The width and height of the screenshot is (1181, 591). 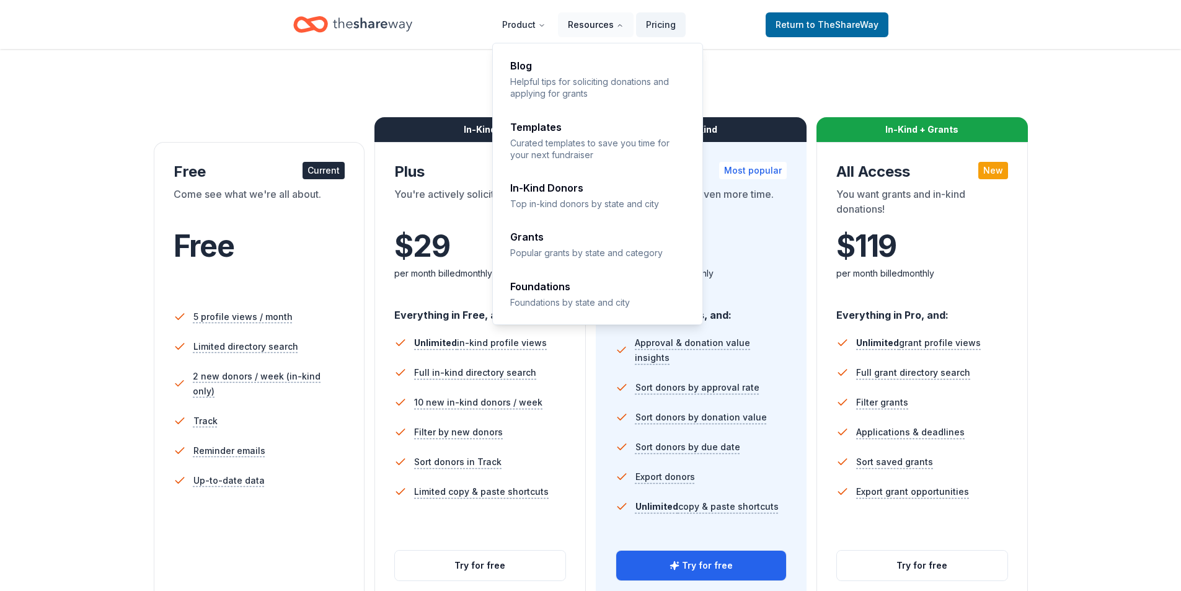 What do you see at coordinates (918, 342) in the screenshot?
I see `span: grant profile views` at bounding box center [918, 342].